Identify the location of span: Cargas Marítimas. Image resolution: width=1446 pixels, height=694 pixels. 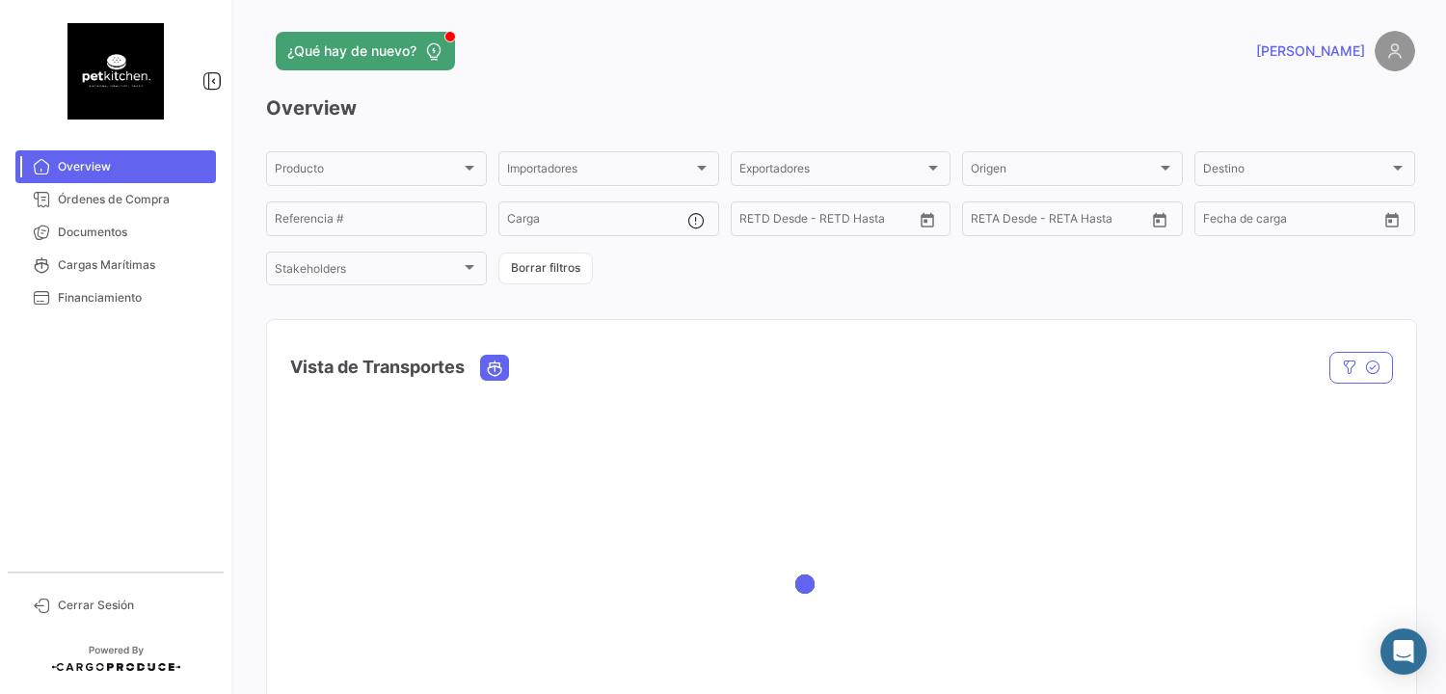
(133, 265).